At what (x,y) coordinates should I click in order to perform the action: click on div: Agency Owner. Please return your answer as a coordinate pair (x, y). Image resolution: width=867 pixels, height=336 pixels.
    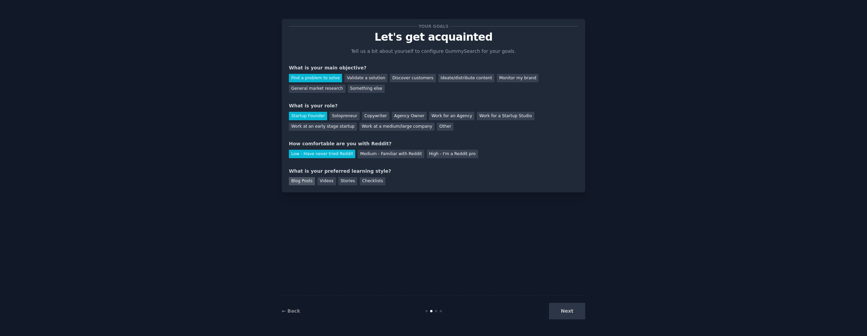
    Looking at the image, I should click on (409, 116).